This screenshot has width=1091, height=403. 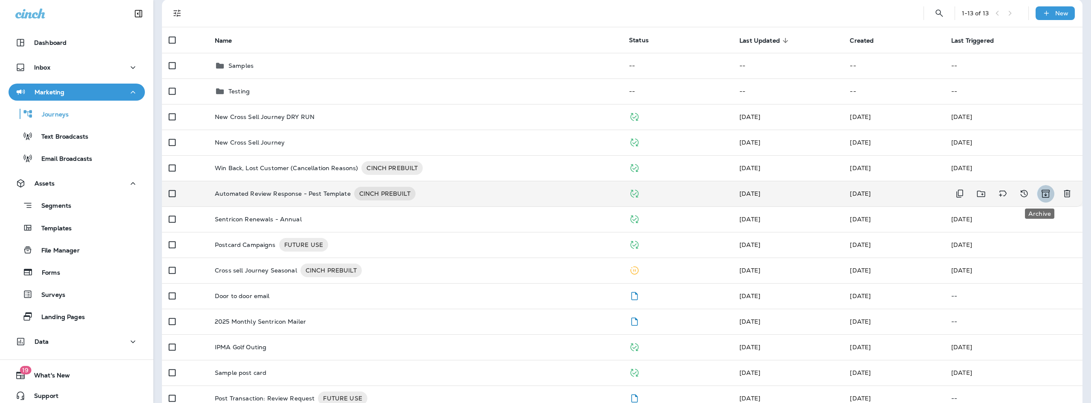 What do you see at coordinates (77, 294) in the screenshot?
I see `button: Surveys` at bounding box center [77, 294].